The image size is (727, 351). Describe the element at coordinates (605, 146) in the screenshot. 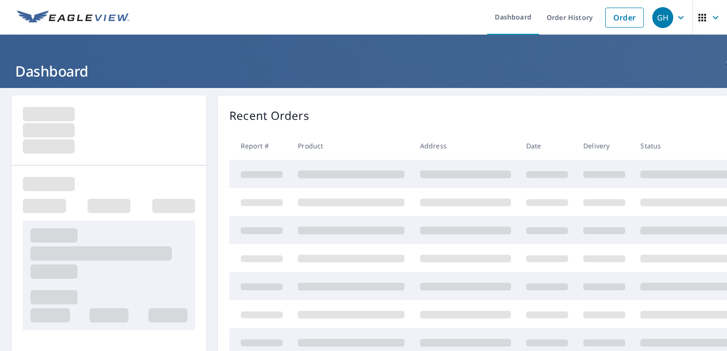

I see `th: Delivery` at that location.